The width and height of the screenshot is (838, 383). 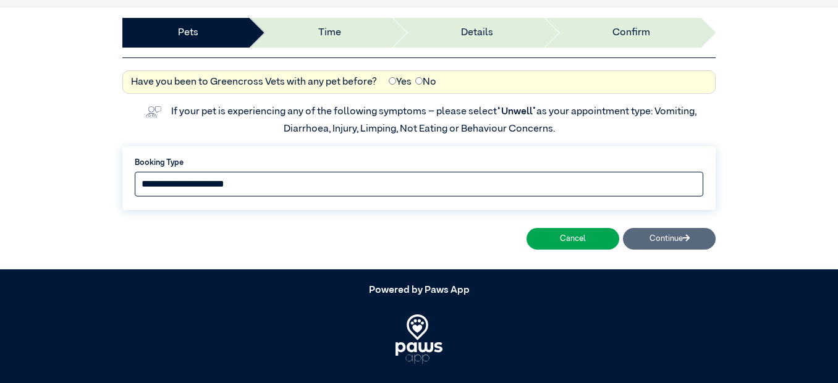 I want to click on label: Have you been to Greencross Vets with any pet before?, so click(x=254, y=82).